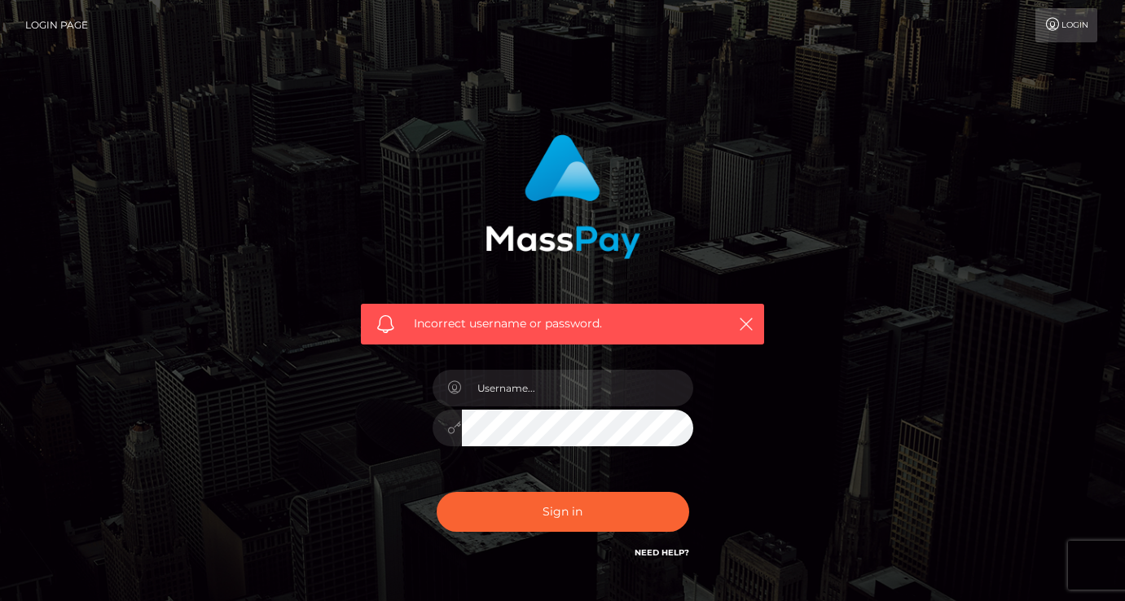  What do you see at coordinates (1066, 25) in the screenshot?
I see `a: Login` at bounding box center [1066, 25].